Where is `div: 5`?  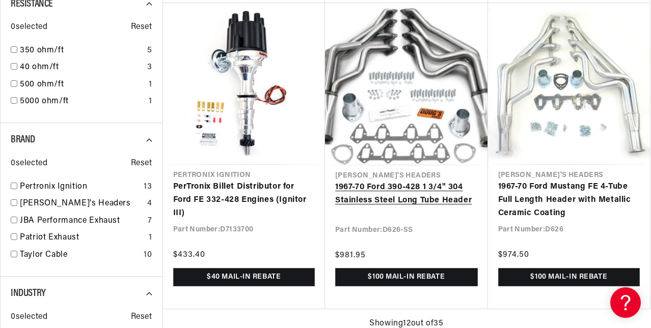 div: 5 is located at coordinates (150, 51).